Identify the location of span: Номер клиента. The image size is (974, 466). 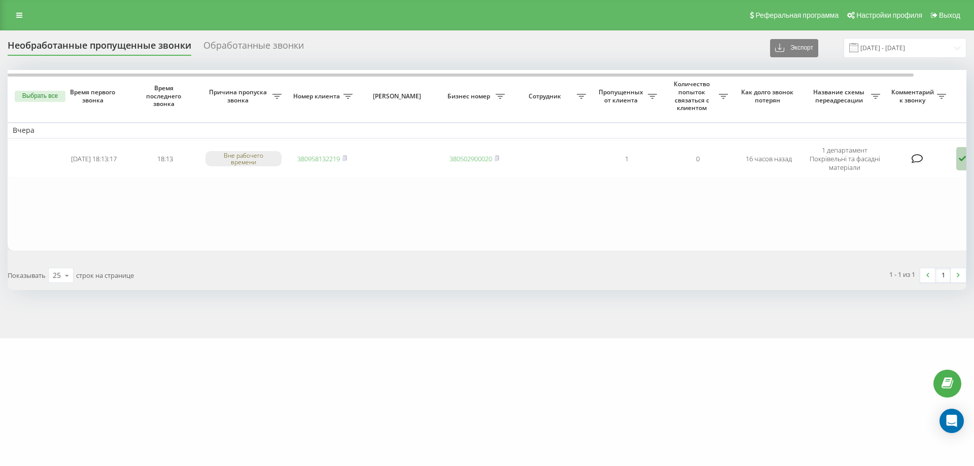
(318, 96).